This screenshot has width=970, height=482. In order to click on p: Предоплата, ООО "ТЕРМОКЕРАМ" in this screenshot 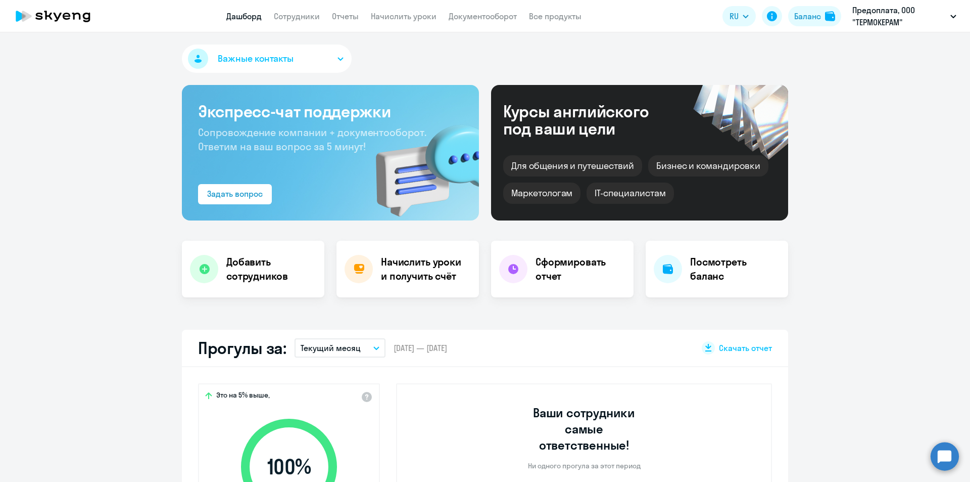, I will do `click(900, 16)`.